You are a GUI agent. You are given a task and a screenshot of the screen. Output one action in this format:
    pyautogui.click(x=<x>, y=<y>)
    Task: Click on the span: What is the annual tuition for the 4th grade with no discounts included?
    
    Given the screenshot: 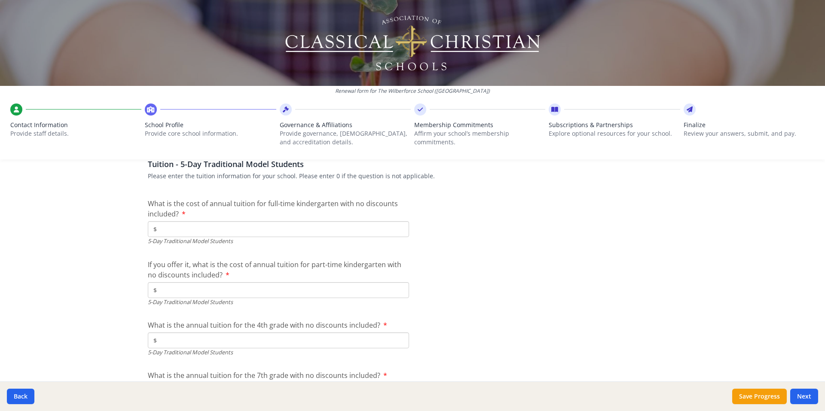 What is the action you would take?
    pyautogui.click(x=264, y=325)
    